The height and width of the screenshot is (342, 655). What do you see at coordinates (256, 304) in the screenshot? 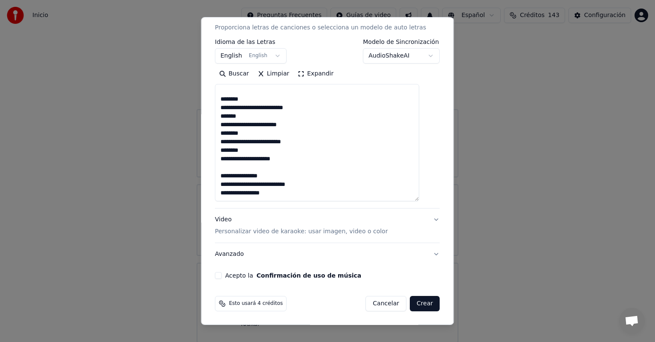
I see `span: Esto usará 4 créditos` at bounding box center [256, 304].